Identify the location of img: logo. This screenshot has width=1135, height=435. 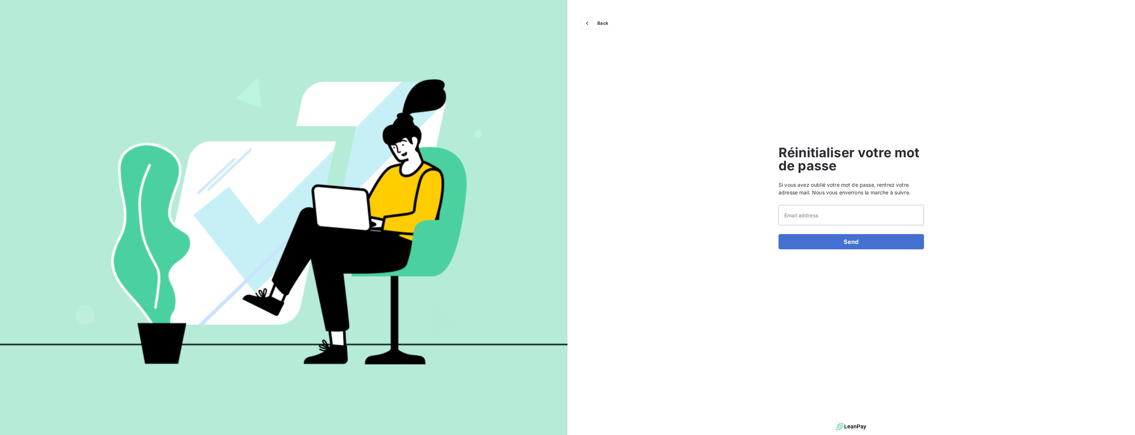
(851, 426).